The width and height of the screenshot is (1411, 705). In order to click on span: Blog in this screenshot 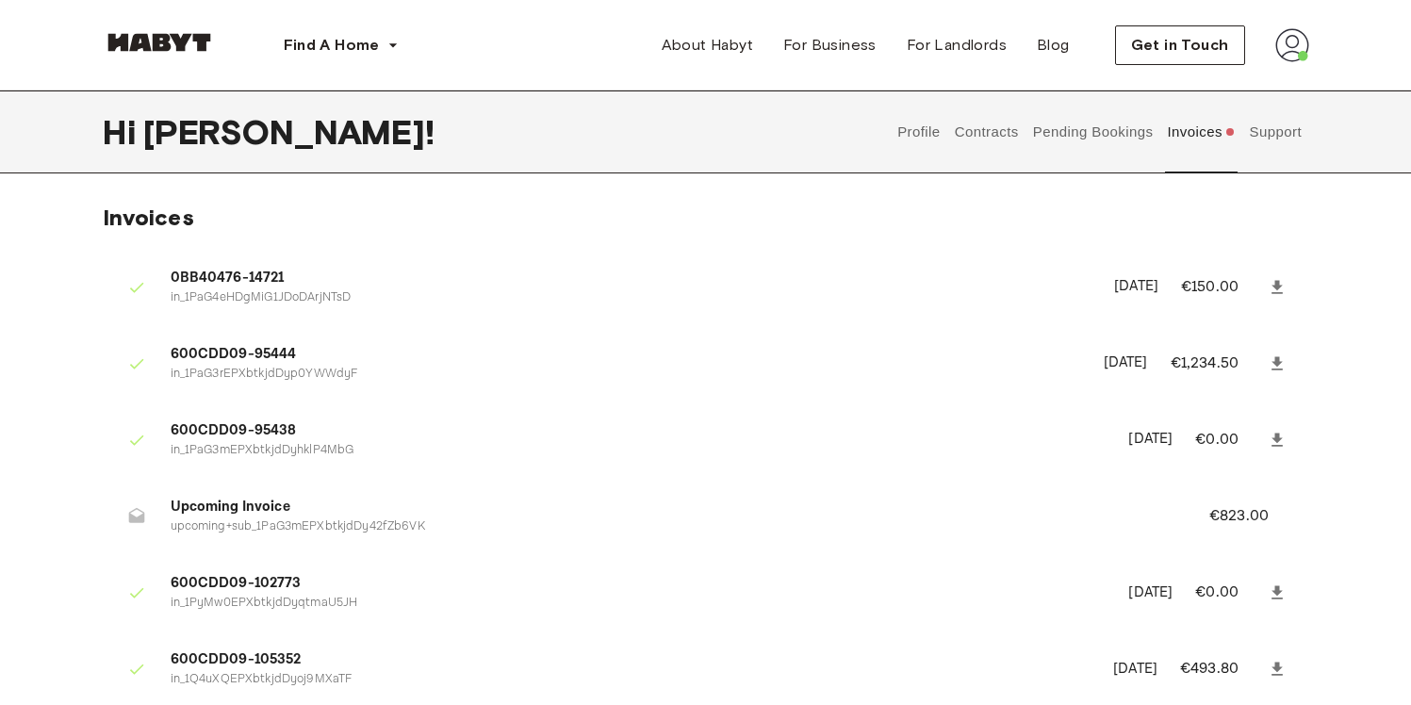, I will do `click(1053, 45)`.